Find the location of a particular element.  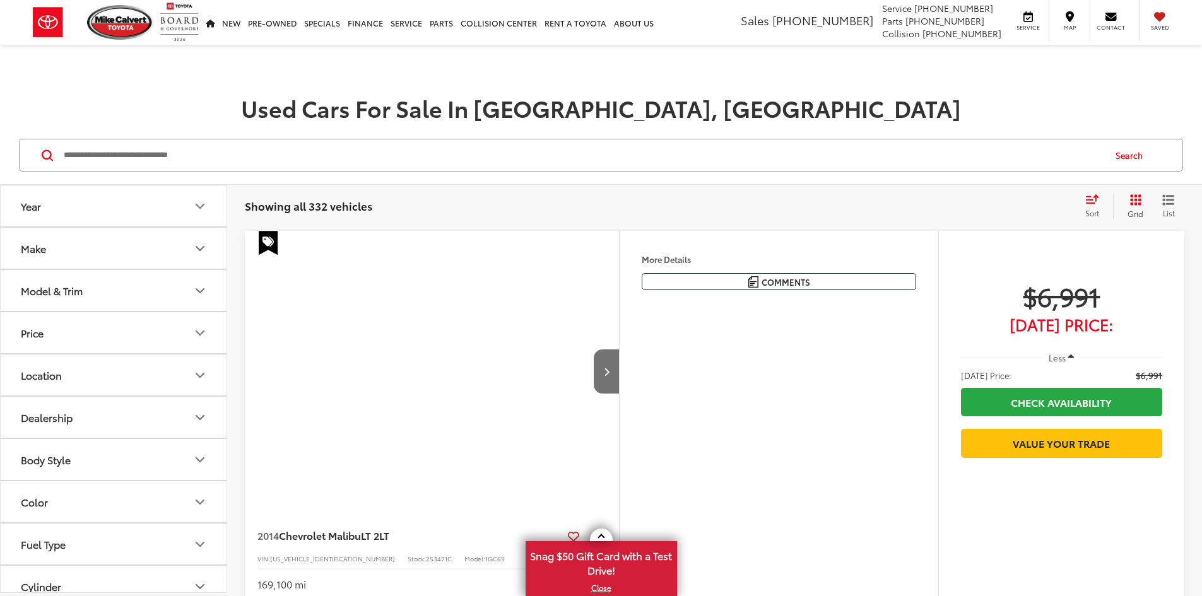

a: Value Your Trade is located at coordinates (1062, 443).